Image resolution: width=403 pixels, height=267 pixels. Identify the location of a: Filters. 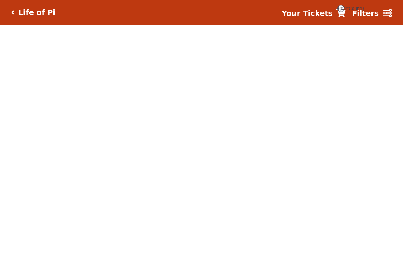
(372, 13).